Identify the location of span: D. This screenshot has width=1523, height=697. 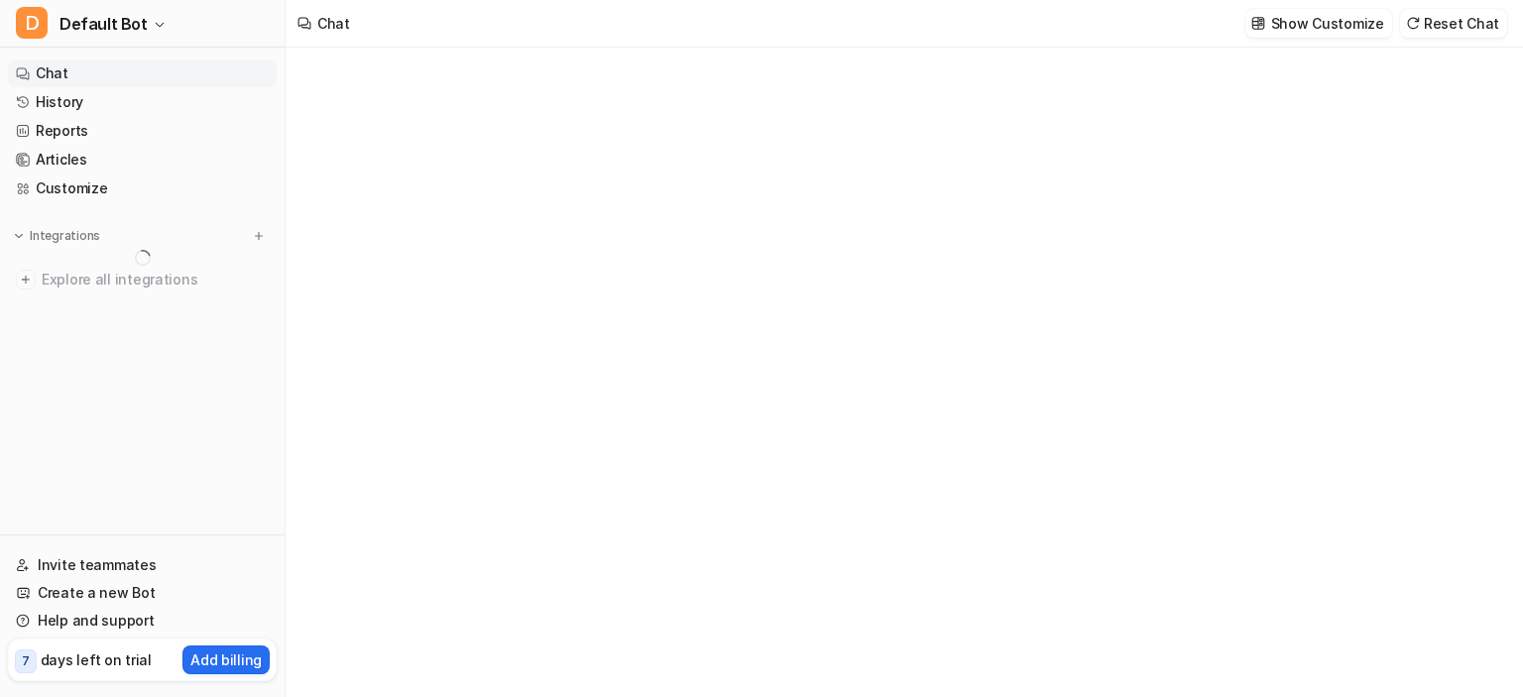
(32, 23).